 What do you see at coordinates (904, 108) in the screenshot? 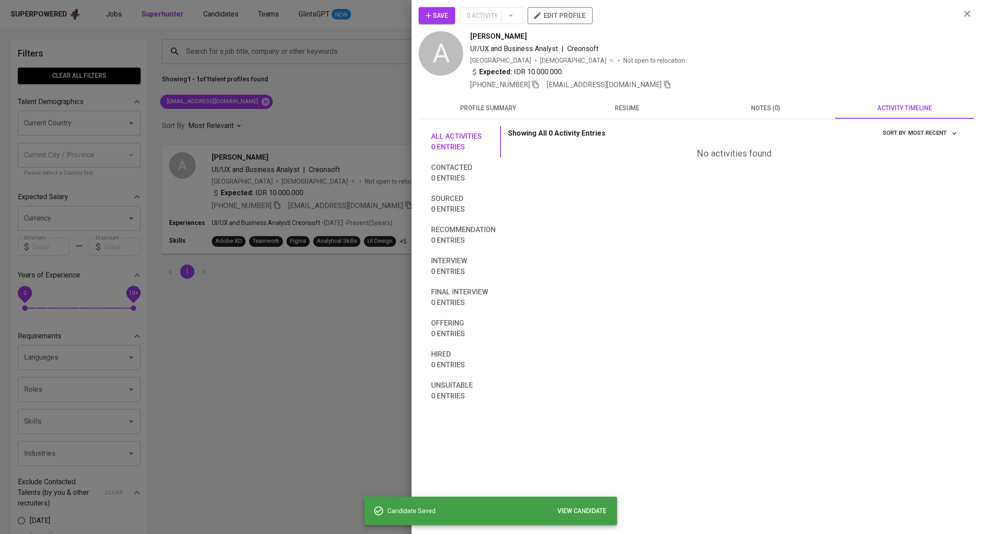
I see `span: activity timeline` at bounding box center [904, 108].